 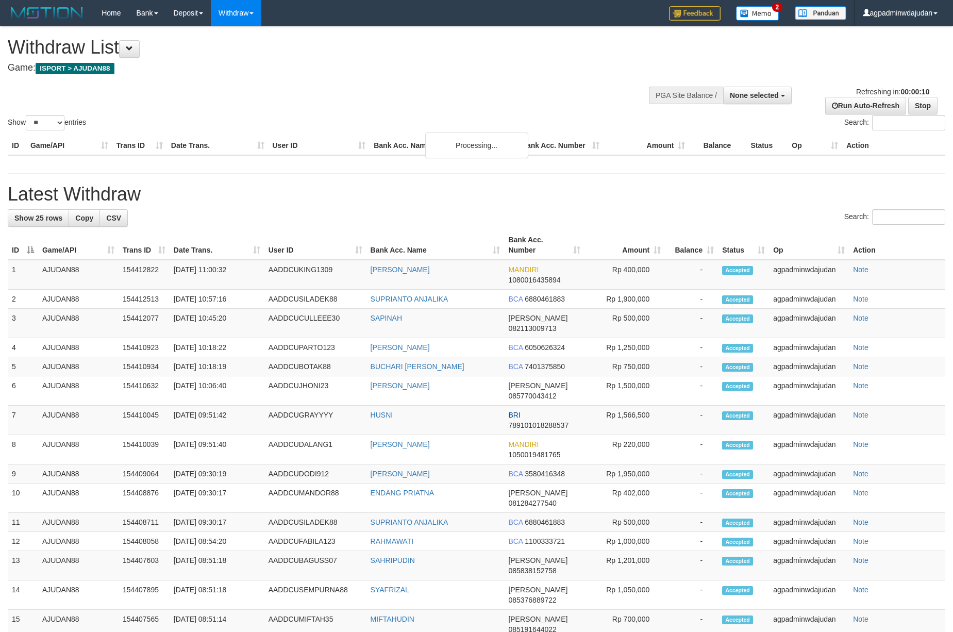 I want to click on td: Rp 500,000, so click(x=624, y=323).